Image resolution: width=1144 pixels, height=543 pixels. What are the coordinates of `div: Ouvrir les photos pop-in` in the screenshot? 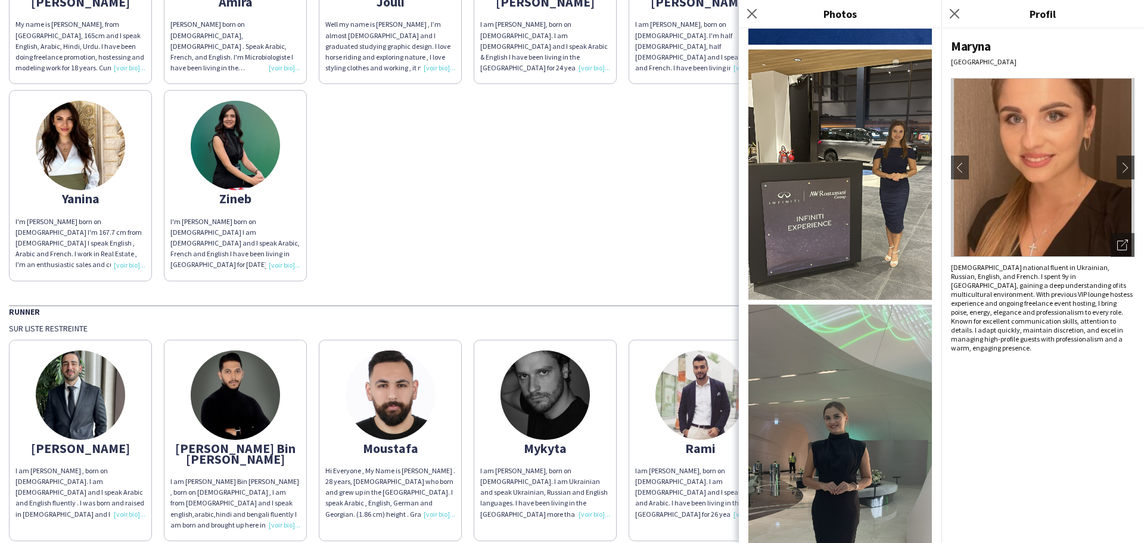 It's located at (1123, 245).